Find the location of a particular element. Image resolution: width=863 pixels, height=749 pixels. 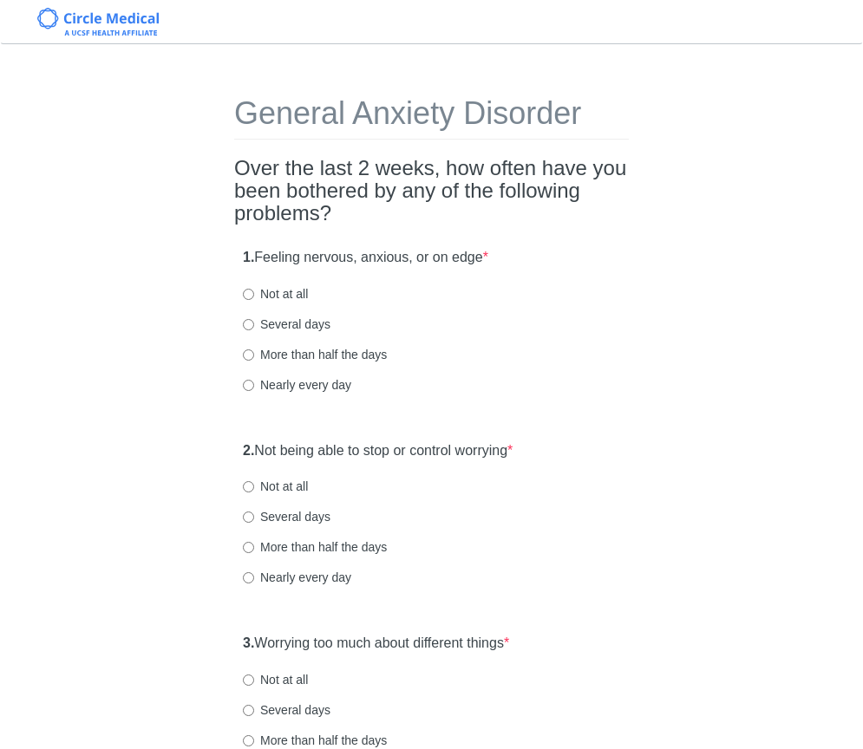

h1: General Anxiety Disorder is located at coordinates (431, 118).